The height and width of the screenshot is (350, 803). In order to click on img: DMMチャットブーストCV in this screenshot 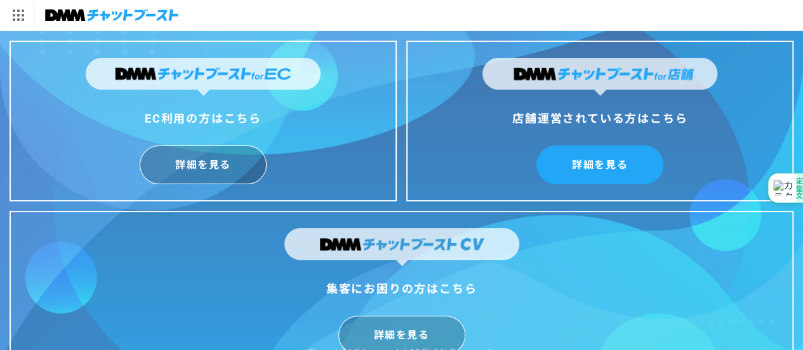, I will do `click(402, 247)`.